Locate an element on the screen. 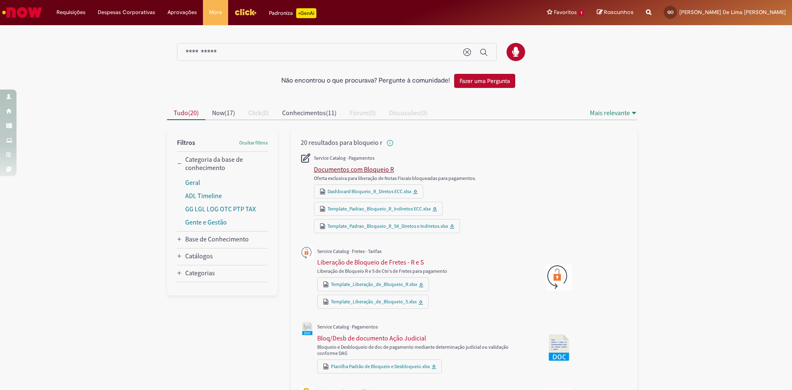  span: Favoritos is located at coordinates (565, 12).